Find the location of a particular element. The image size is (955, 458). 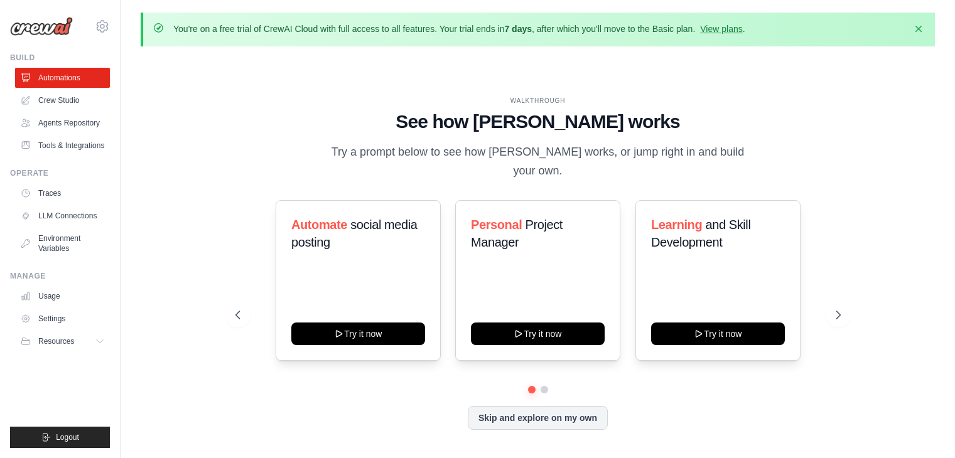

img: Logo is located at coordinates (41, 26).